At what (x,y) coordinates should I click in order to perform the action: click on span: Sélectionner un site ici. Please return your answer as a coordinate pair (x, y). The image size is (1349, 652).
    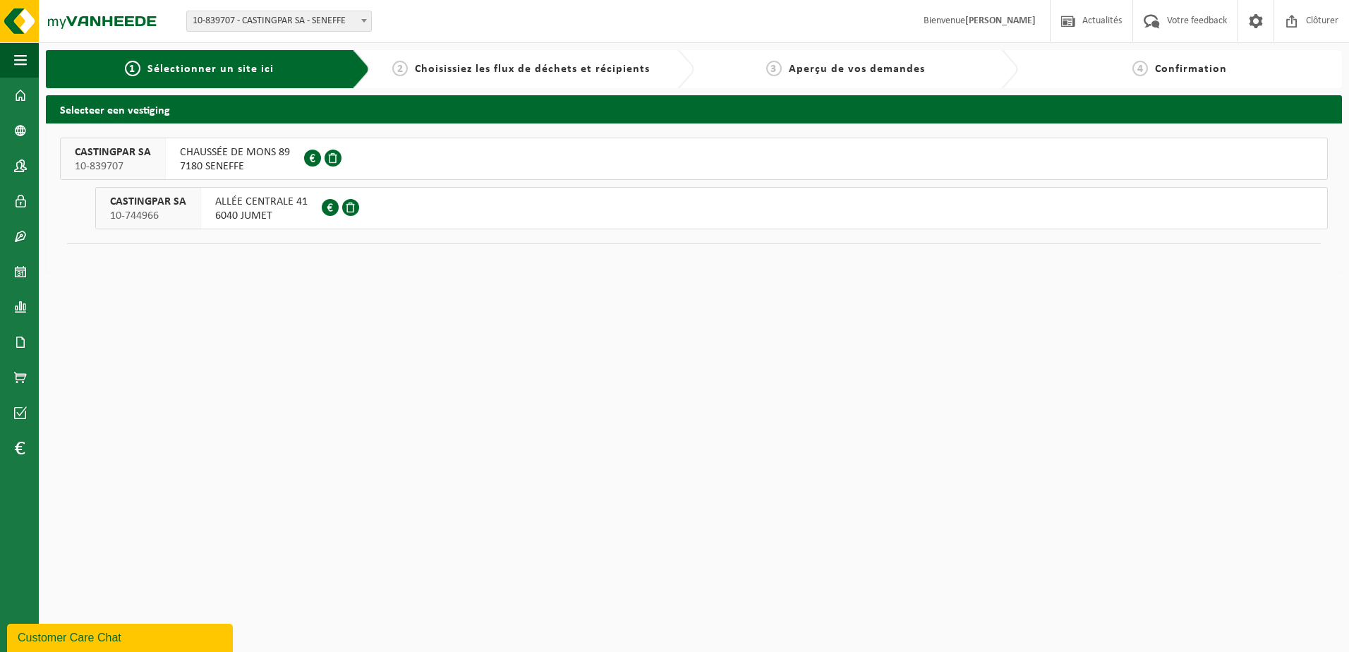
    Looking at the image, I should click on (210, 69).